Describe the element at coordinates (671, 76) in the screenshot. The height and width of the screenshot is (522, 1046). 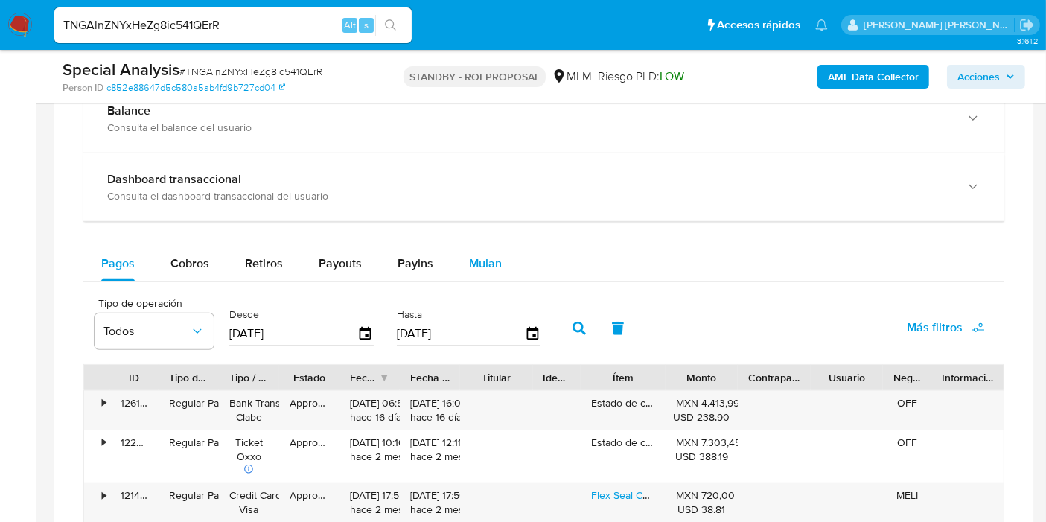
I see `span: LOW` at that location.